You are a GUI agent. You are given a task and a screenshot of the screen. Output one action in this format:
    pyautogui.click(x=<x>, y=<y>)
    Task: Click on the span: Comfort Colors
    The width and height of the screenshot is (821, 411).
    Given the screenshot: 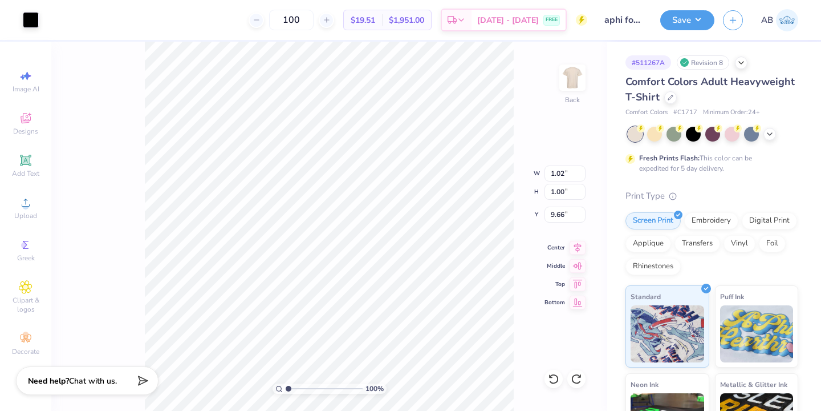 What is the action you would take?
    pyautogui.click(x=647, y=112)
    